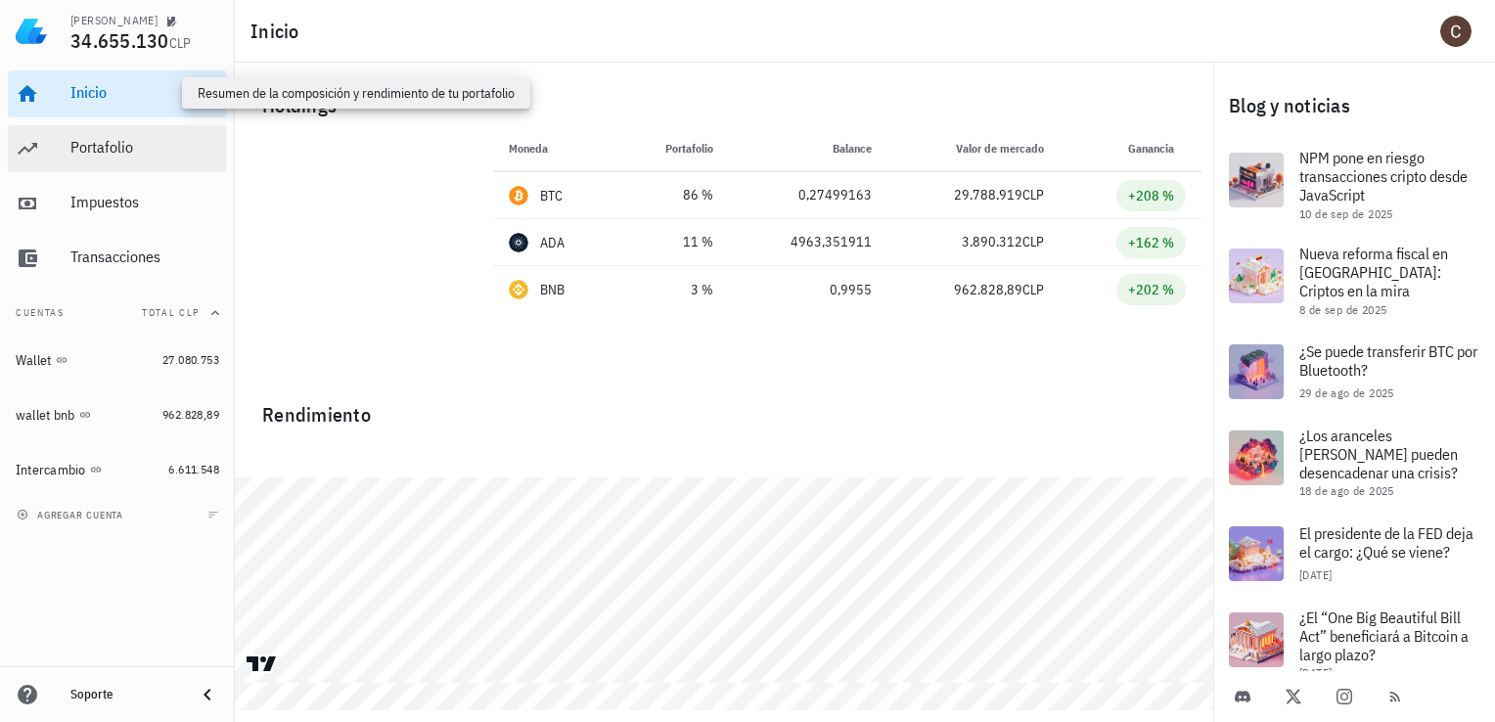 Image resolution: width=1495 pixels, height=722 pixels. What do you see at coordinates (125, 695) in the screenshot?
I see `div: Soporte` at bounding box center [125, 695].